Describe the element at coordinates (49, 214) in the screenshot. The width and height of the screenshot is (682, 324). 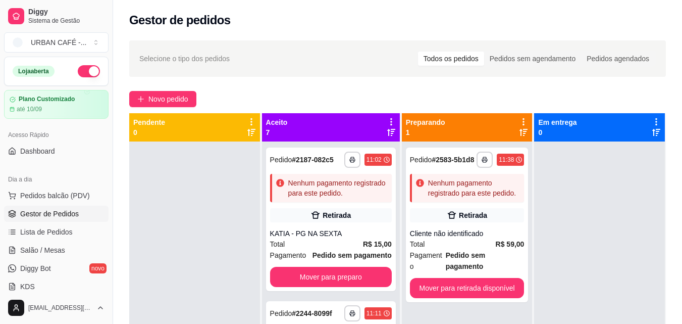
I see `span: Gestor de Pedidos` at that location.